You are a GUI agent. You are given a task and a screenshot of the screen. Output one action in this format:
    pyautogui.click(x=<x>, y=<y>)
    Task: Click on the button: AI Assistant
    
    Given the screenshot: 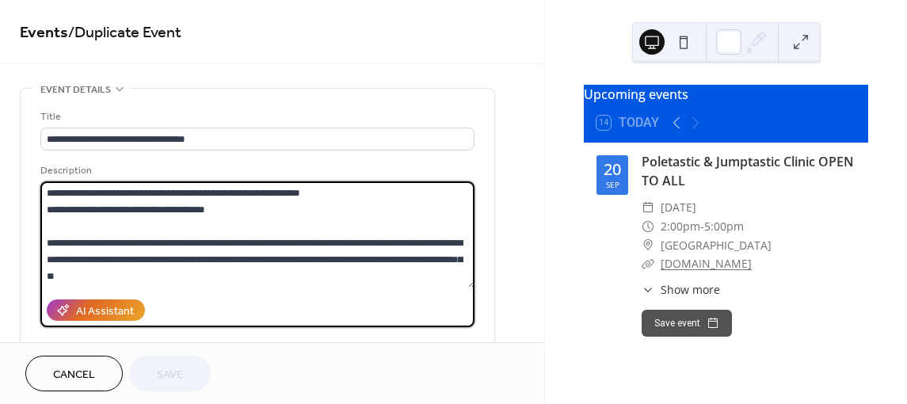 What is the action you would take?
    pyautogui.click(x=96, y=310)
    